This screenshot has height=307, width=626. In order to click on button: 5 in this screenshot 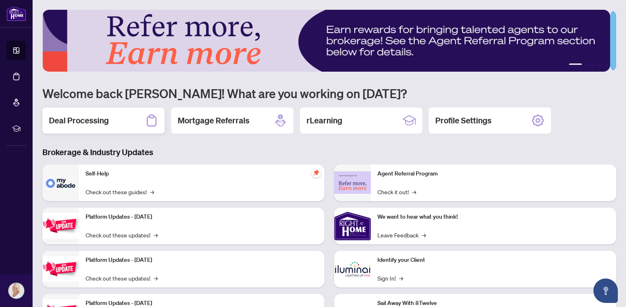, I will do `click(606, 65)`.